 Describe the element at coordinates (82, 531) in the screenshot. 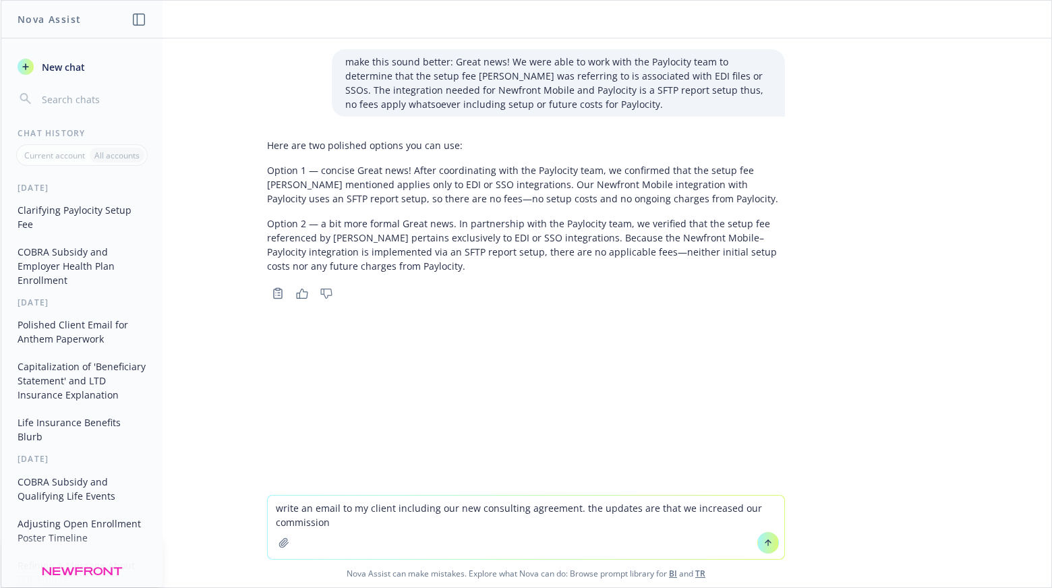

I see `button: Adjusting Open Enrollment Poster Timeline` at that location.